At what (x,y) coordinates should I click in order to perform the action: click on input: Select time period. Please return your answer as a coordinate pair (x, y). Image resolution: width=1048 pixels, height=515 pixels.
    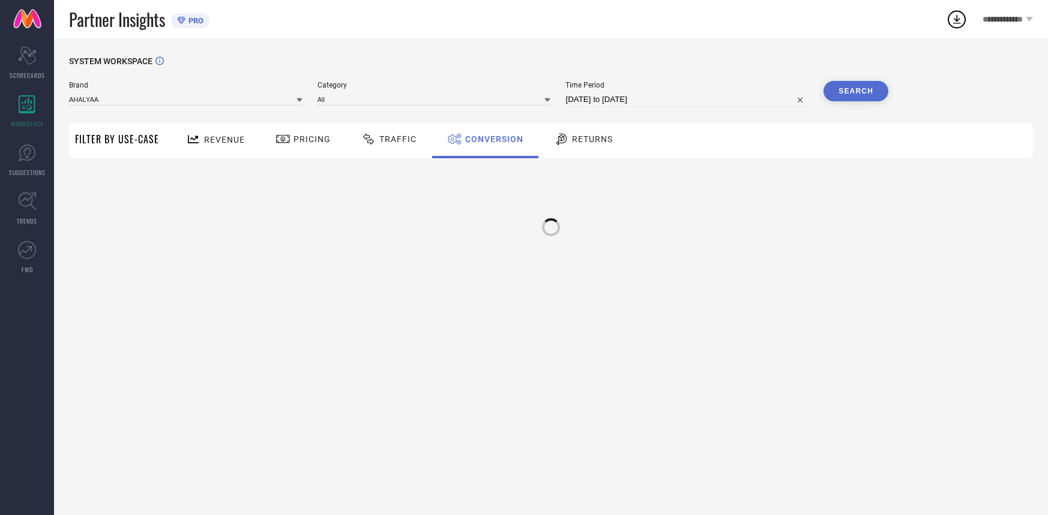
    Looking at the image, I should click on (686, 100).